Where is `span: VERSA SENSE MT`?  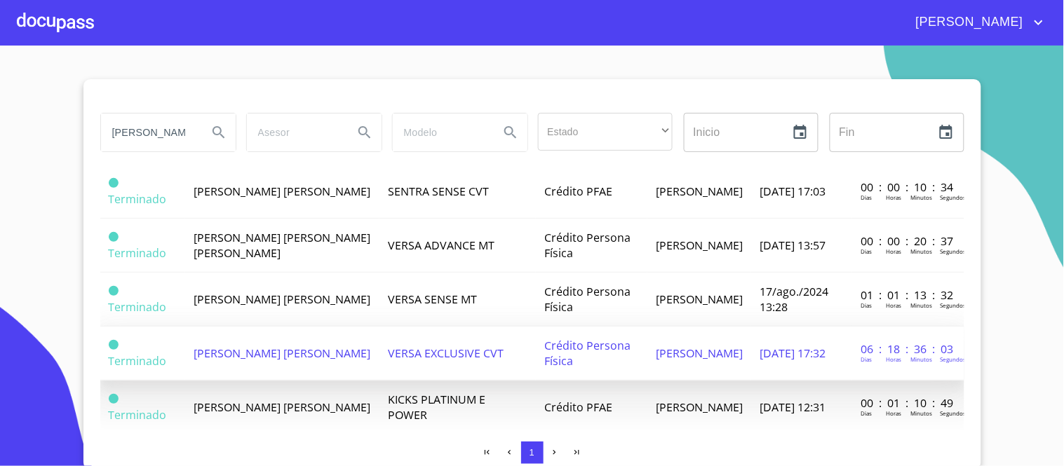
span: VERSA SENSE MT is located at coordinates (432, 299).